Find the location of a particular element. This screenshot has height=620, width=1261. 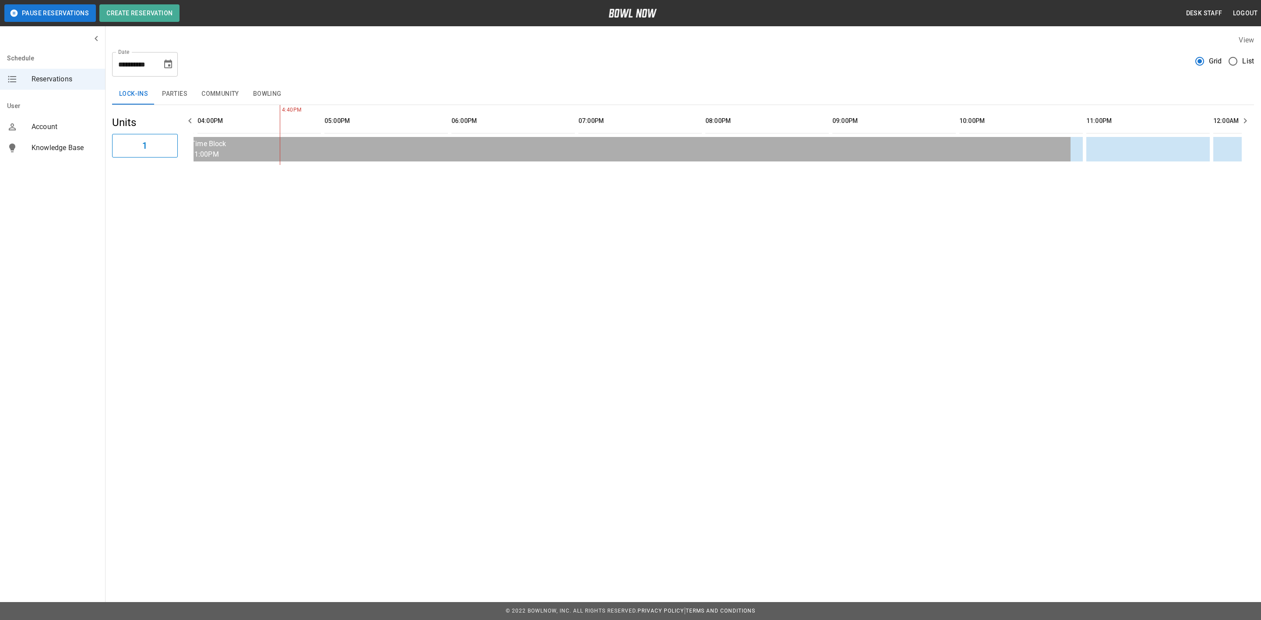

button: Create Reservation is located at coordinates (139, 13).